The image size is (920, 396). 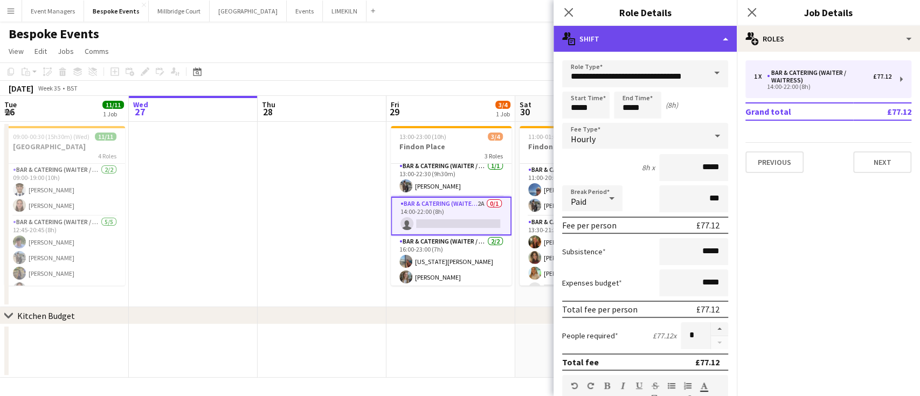 I want to click on button: Event Managers, so click(x=53, y=11).